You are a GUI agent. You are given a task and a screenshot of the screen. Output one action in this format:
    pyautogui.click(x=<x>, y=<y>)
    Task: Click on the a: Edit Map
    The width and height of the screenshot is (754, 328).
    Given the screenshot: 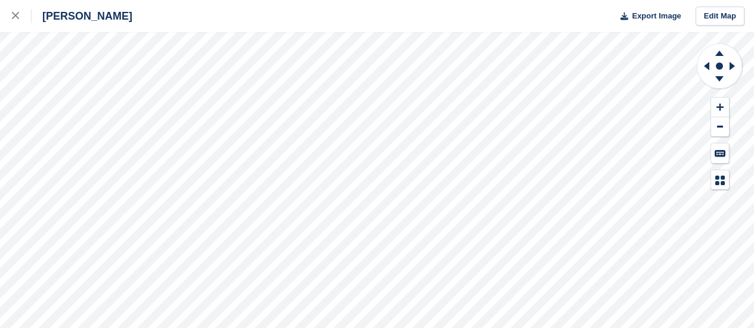 What is the action you would take?
    pyautogui.click(x=720, y=16)
    